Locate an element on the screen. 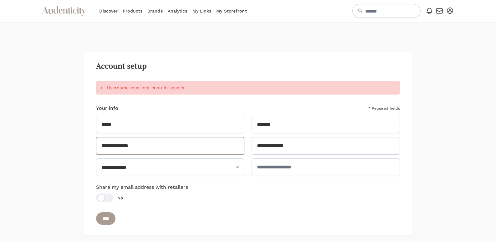 The width and height of the screenshot is (496, 242). li: Username must not contain spaces is located at coordinates (248, 88).